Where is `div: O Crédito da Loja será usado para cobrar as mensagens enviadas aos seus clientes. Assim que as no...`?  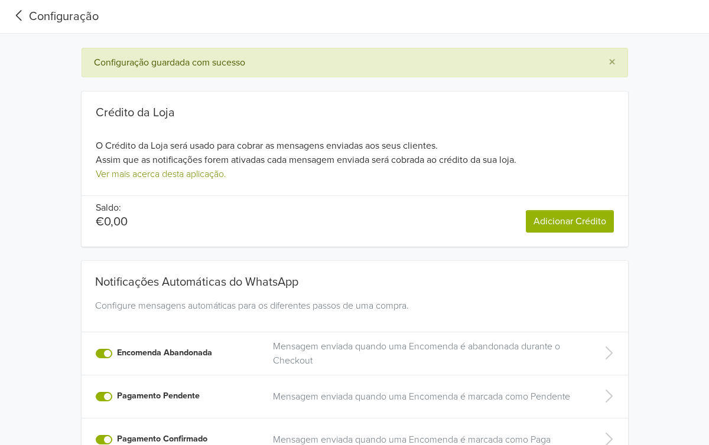 div: O Crédito da Loja será usado para cobrar as mensagens enviadas aos seus clientes. Assim que as no... is located at coordinates (354, 144).